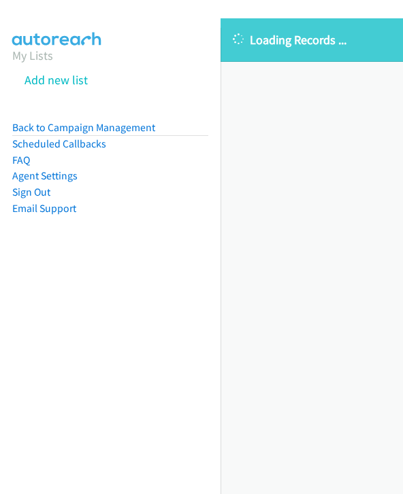 This screenshot has width=403, height=494. I want to click on a: Add new list, so click(56, 80).